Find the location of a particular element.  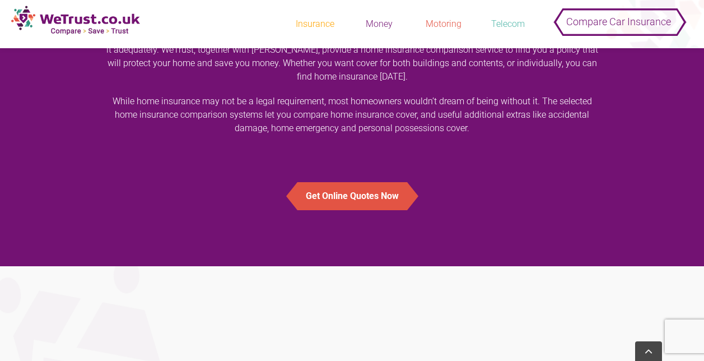

span: Compare Car Insurance is located at coordinates (618, 21).